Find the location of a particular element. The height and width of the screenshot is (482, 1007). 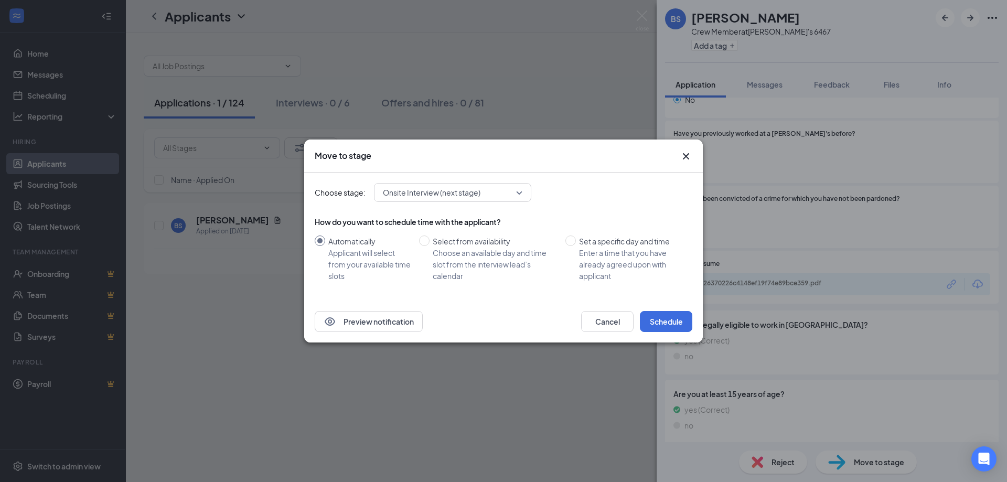

svg: Cross is located at coordinates (686, 156).